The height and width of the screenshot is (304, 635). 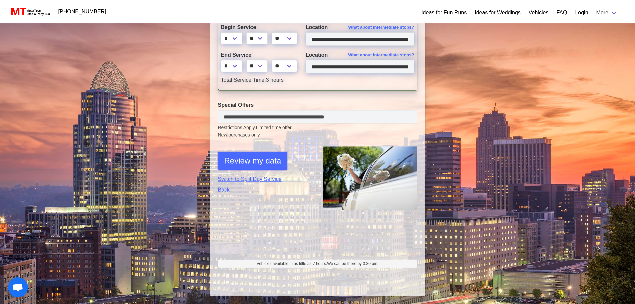 What do you see at coordinates (353, 263) in the screenshot?
I see `span: We can be there by 3:30 pm.` at bounding box center [353, 263].